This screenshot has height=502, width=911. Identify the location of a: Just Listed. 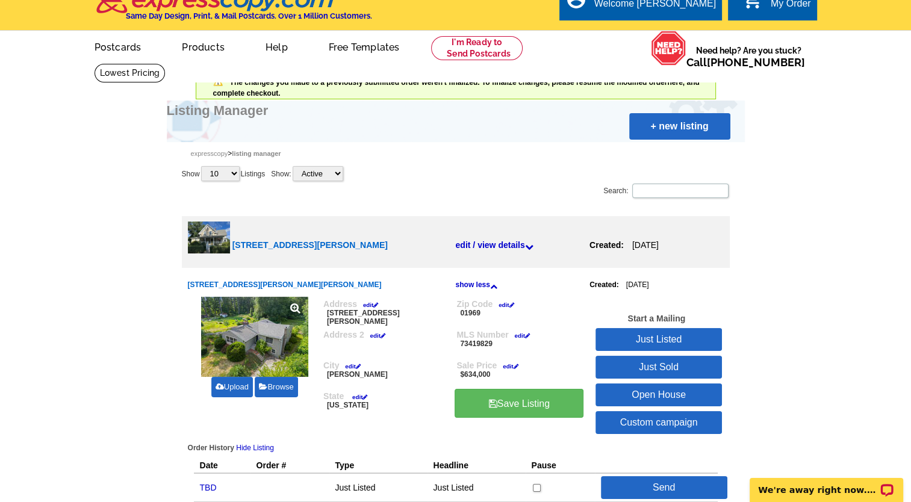
(659, 340).